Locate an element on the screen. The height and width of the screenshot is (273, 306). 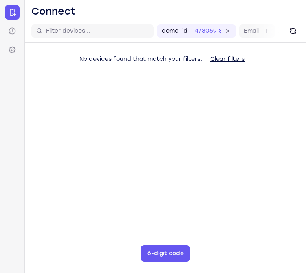
button: Refresh is located at coordinates (293, 31).